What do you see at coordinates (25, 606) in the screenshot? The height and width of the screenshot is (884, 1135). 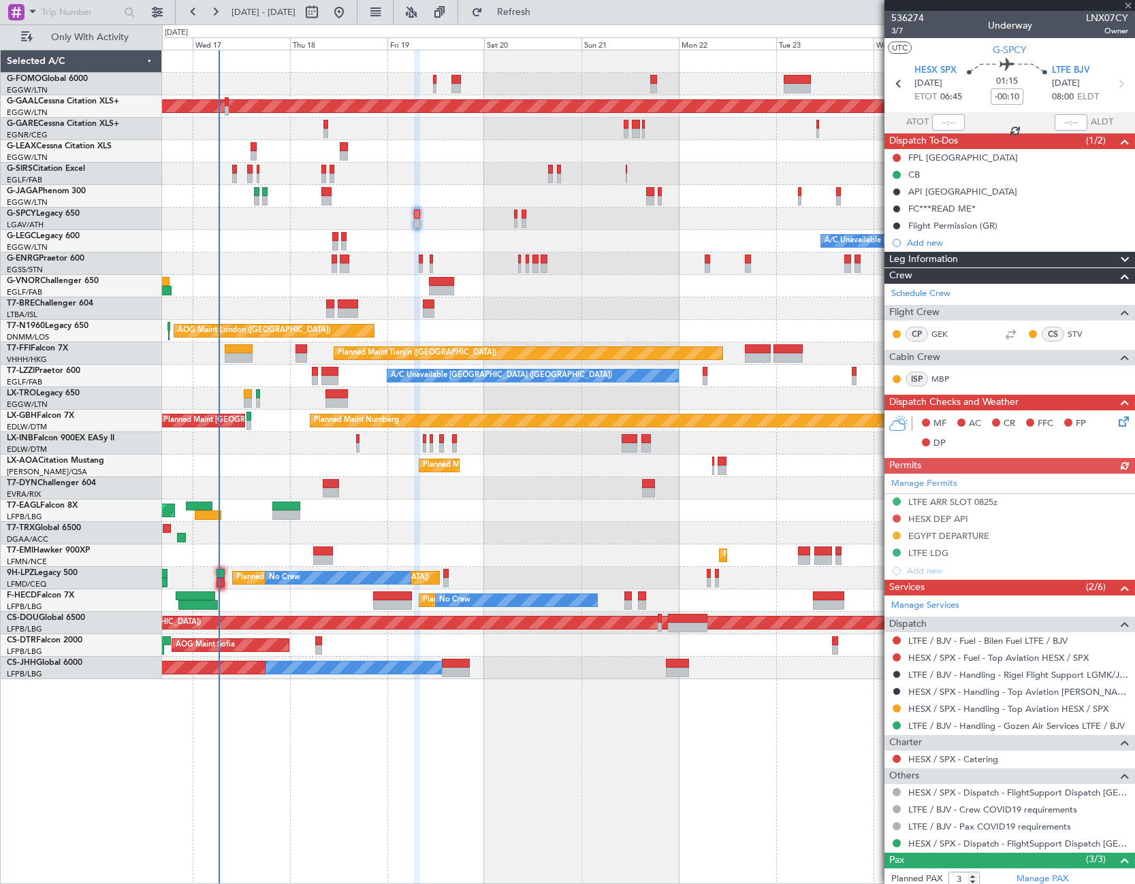 I see `a: LFPB/LBG` at bounding box center [25, 606].